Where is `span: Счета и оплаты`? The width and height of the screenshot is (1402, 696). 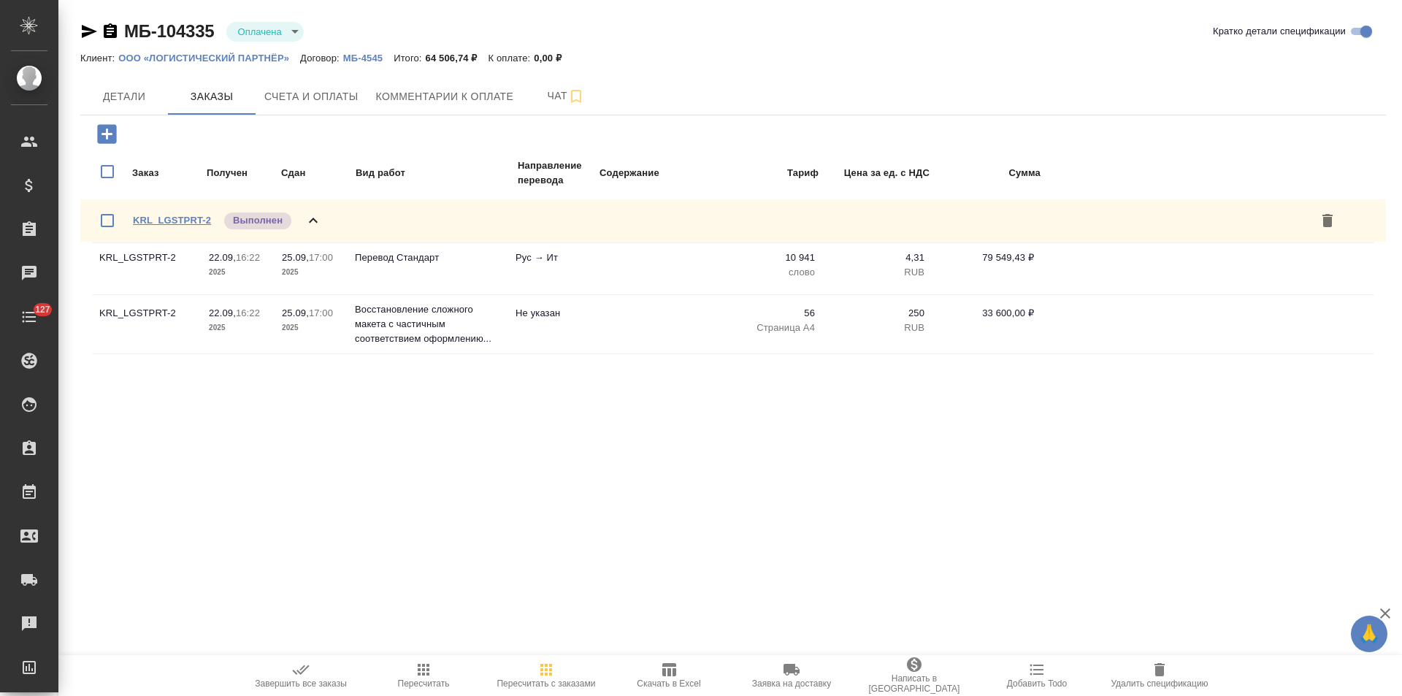 span: Счета и оплаты is located at coordinates (311, 96).